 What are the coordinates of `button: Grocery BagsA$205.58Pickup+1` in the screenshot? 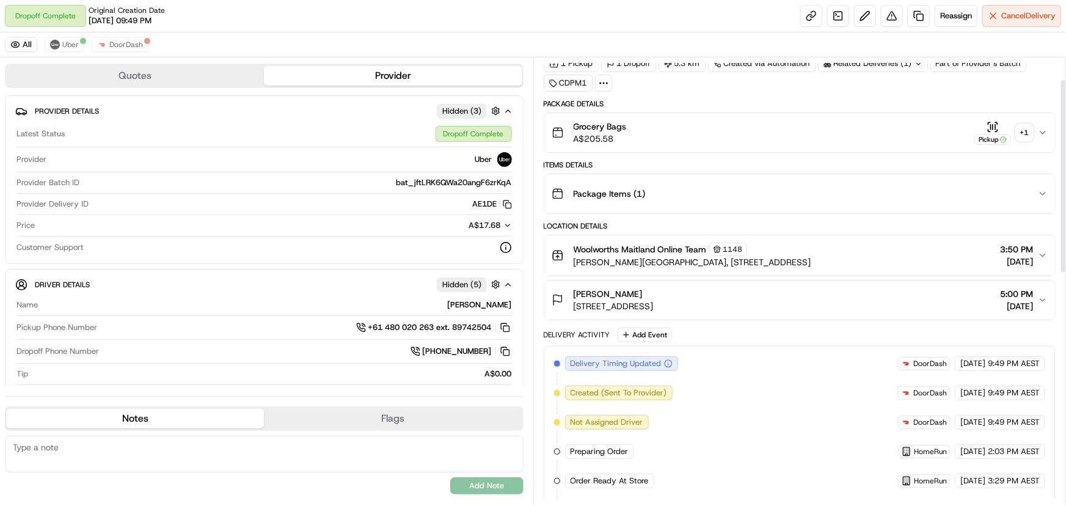 It's located at (800, 133).